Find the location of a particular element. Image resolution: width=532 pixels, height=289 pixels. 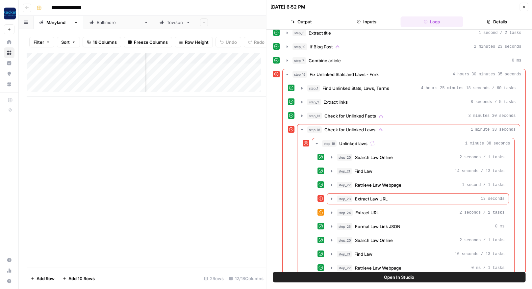

button: 3 minutes 30 seconds is located at coordinates (409, 116).